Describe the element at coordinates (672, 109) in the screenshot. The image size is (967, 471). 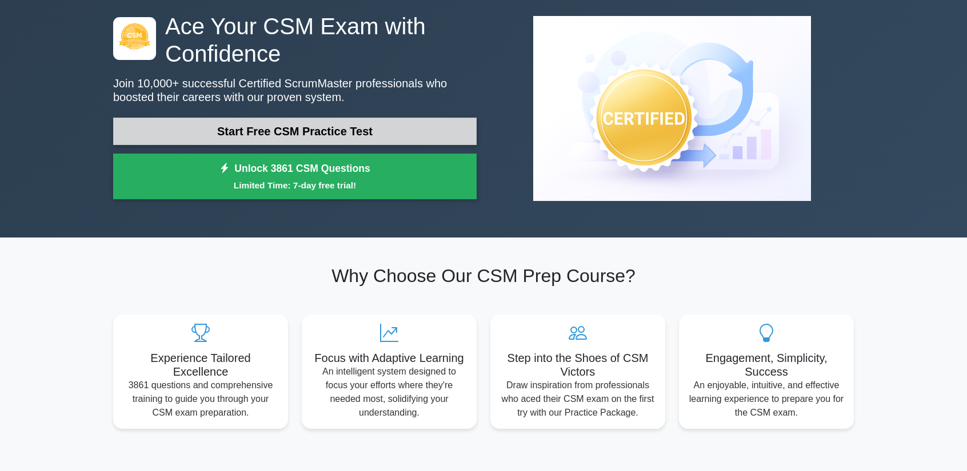
I see `img: Certified ScrumMaster Preview` at that location.